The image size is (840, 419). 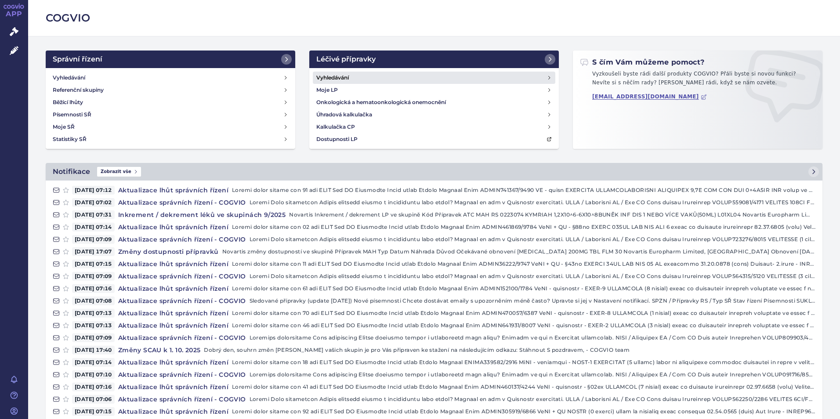 I want to click on p: Vyzkoušeli byste rádi další produkty COGVIO? Přáli byste si novou funkci? Nevíte si s něčím rady?..., so click(x=697, y=80).